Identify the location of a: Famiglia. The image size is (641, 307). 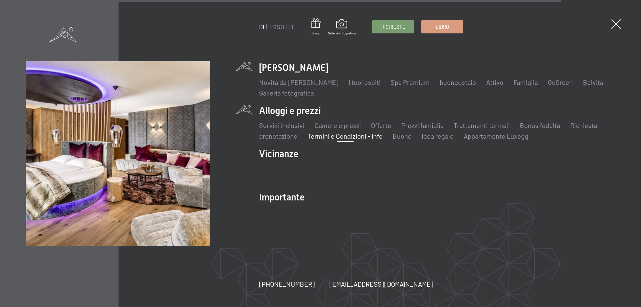
(526, 82).